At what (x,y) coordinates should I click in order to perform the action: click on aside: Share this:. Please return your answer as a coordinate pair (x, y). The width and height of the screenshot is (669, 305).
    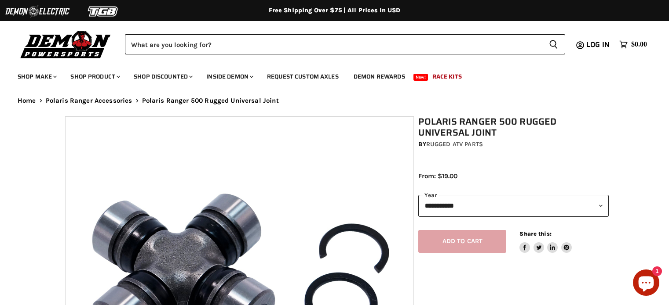
    Looking at the image, I should click on (545, 242).